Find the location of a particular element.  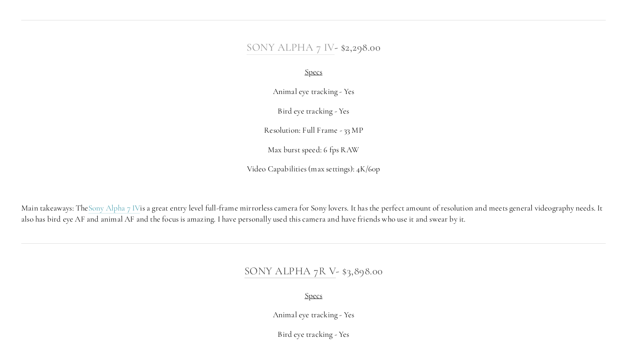

a: Sony Alpha 7R V is located at coordinates (290, 271).